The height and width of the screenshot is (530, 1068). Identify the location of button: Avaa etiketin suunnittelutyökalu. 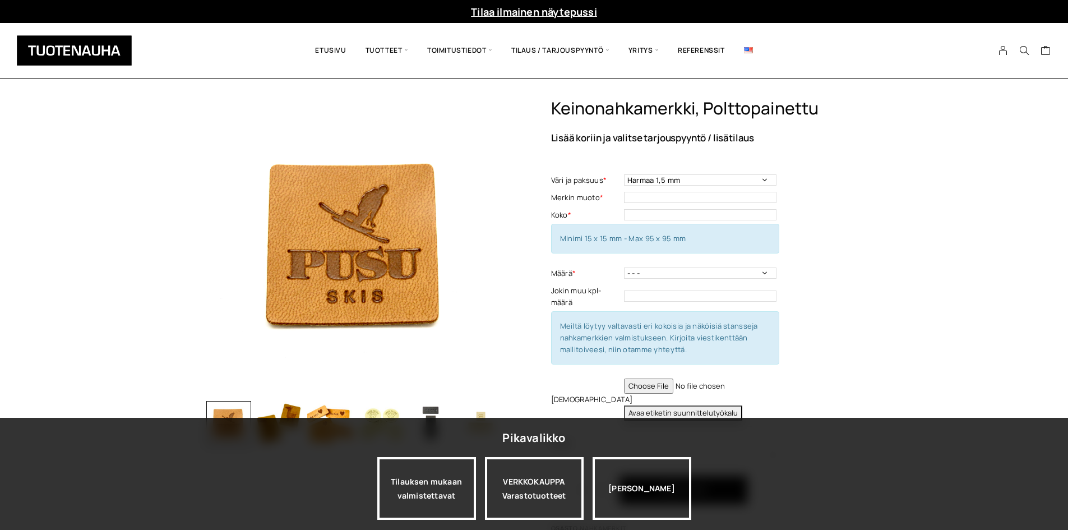
(683, 413).